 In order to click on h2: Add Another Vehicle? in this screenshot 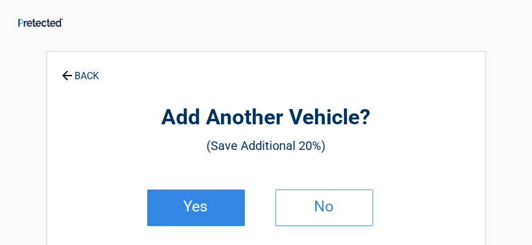, I will do `click(266, 118)`.